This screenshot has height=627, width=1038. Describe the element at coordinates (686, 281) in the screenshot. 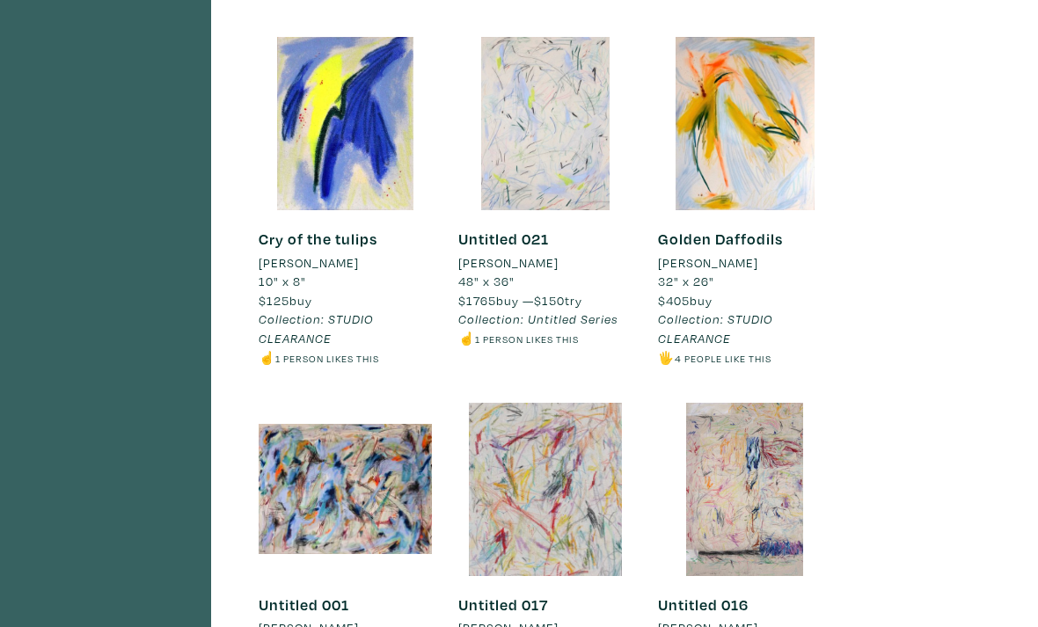

I see `span: 32" x 26"` at that location.